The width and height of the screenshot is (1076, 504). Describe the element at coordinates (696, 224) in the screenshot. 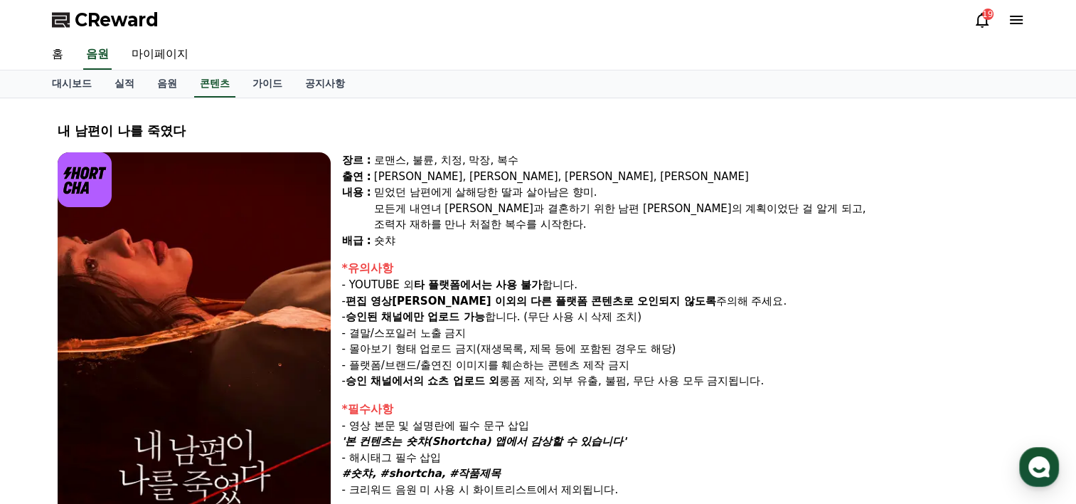

I see `div: 조력자 재하를 만나 처절한 복수를 시작한다.` at that location.